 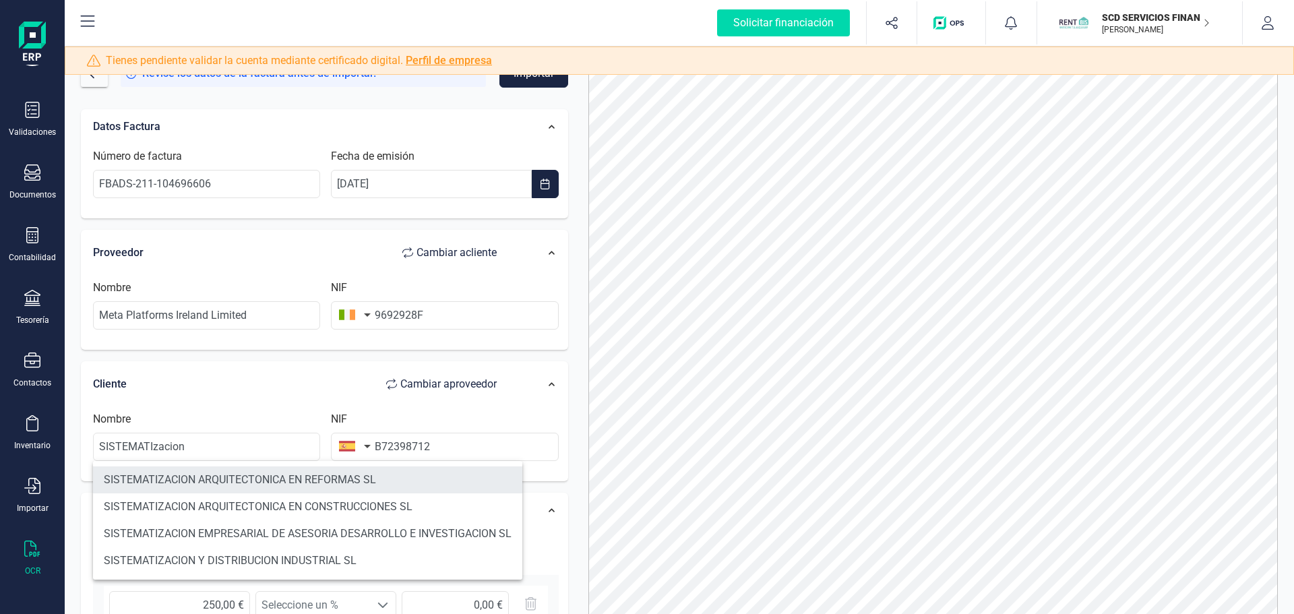 What do you see at coordinates (32, 43) in the screenshot?
I see `img: Logo Finanedi` at bounding box center [32, 43].